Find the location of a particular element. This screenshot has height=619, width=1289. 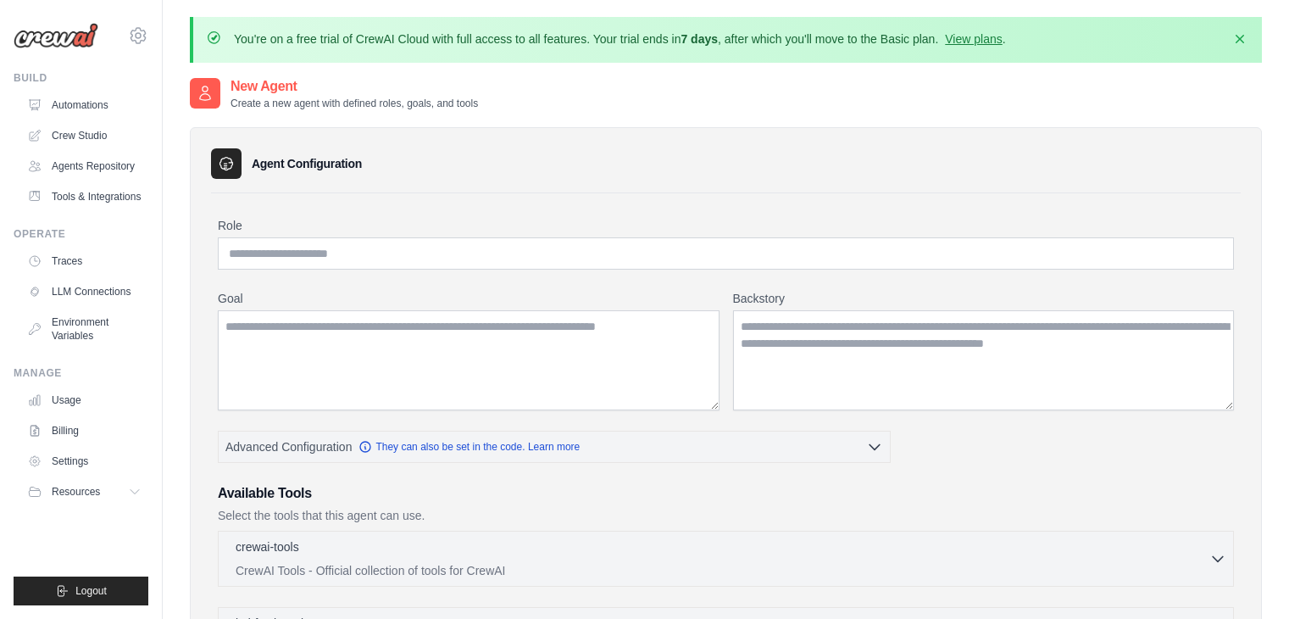

h3: Agent Configuration is located at coordinates (307, 164).